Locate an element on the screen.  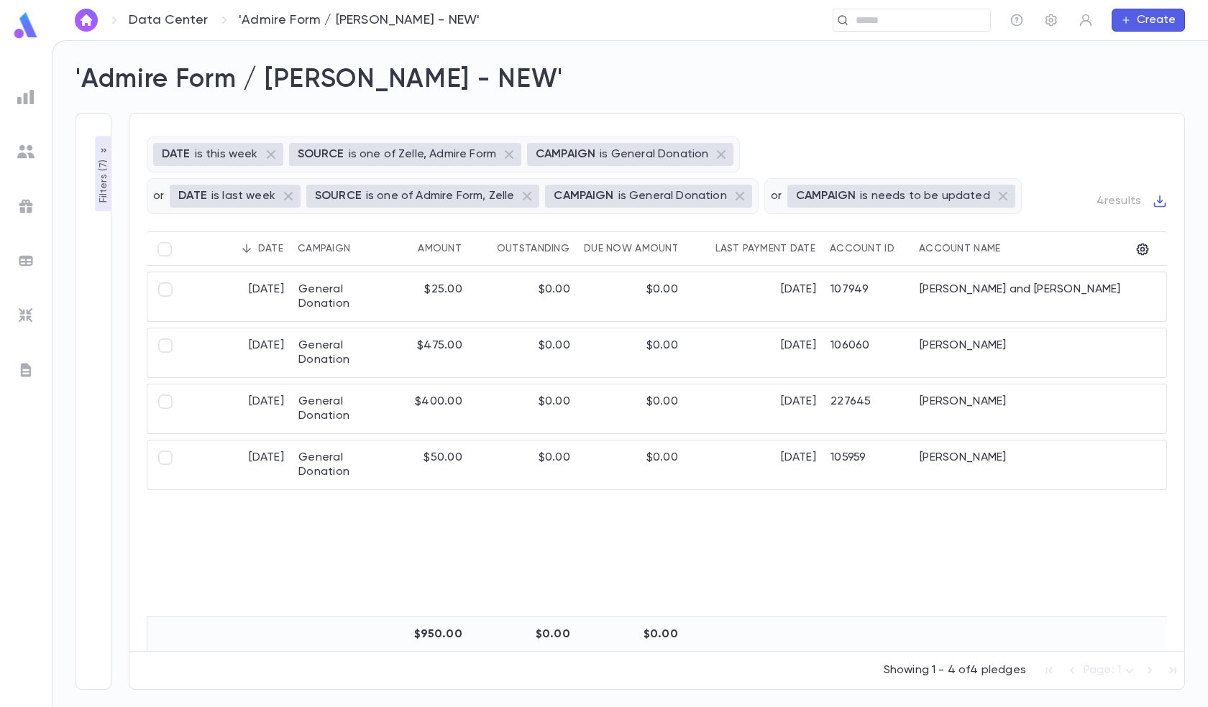
div: $25.00 is located at coordinates (431, 297).